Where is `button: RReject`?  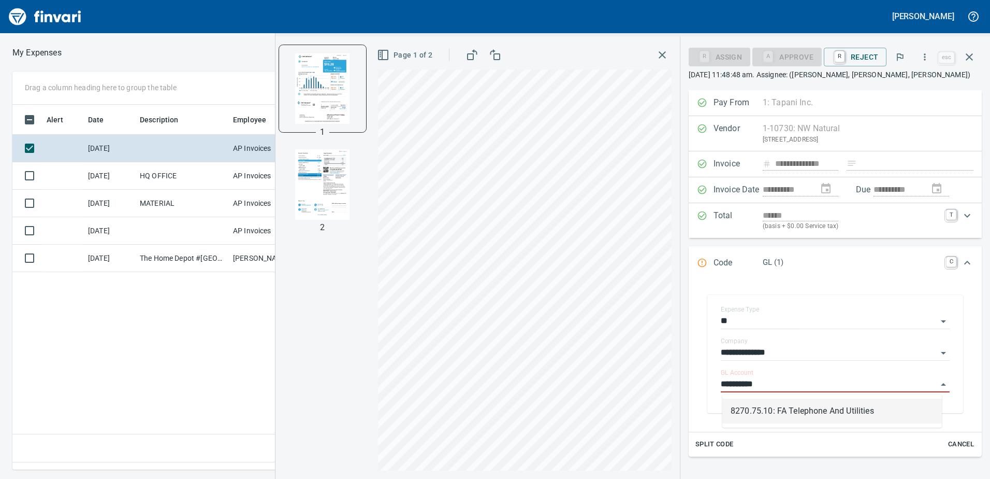
button: RReject is located at coordinates (855, 57).